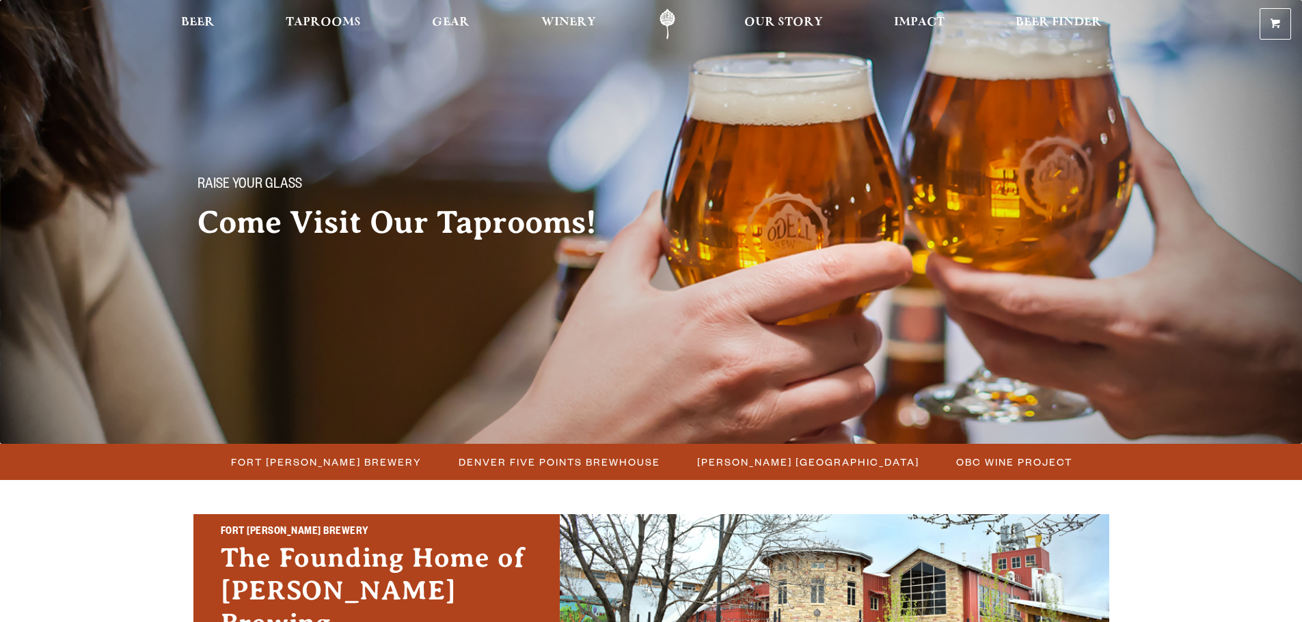 The image size is (1302, 622). I want to click on span: Taprooms, so click(323, 23).